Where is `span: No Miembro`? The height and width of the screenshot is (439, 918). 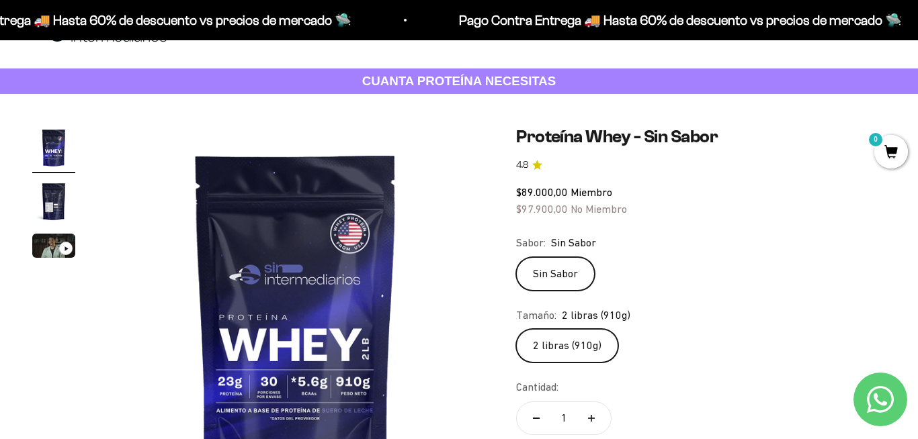 span: No Miembro is located at coordinates (599, 209).